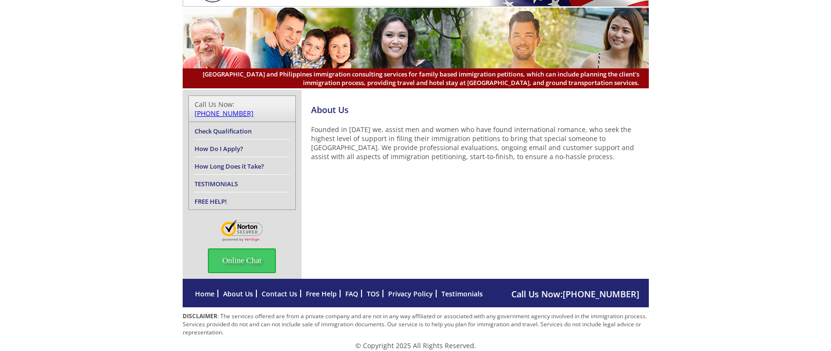 The height and width of the screenshot is (351, 831). What do you see at coordinates (462, 294) in the screenshot?
I see `a: Testimonials` at bounding box center [462, 294].